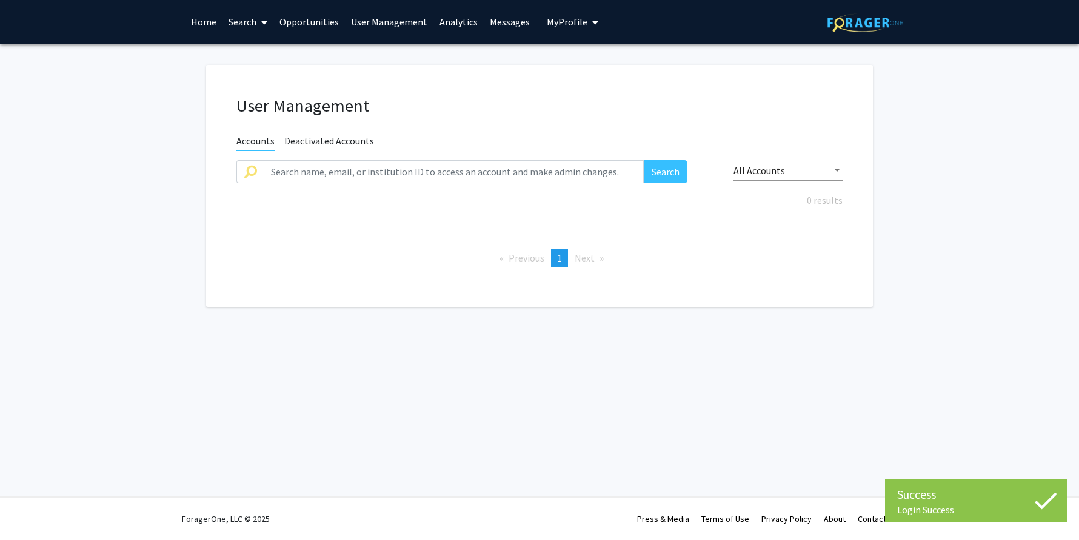 The image size is (1079, 540). What do you see at coordinates (976, 509) in the screenshot?
I see `div: Login Success` at bounding box center [976, 509].